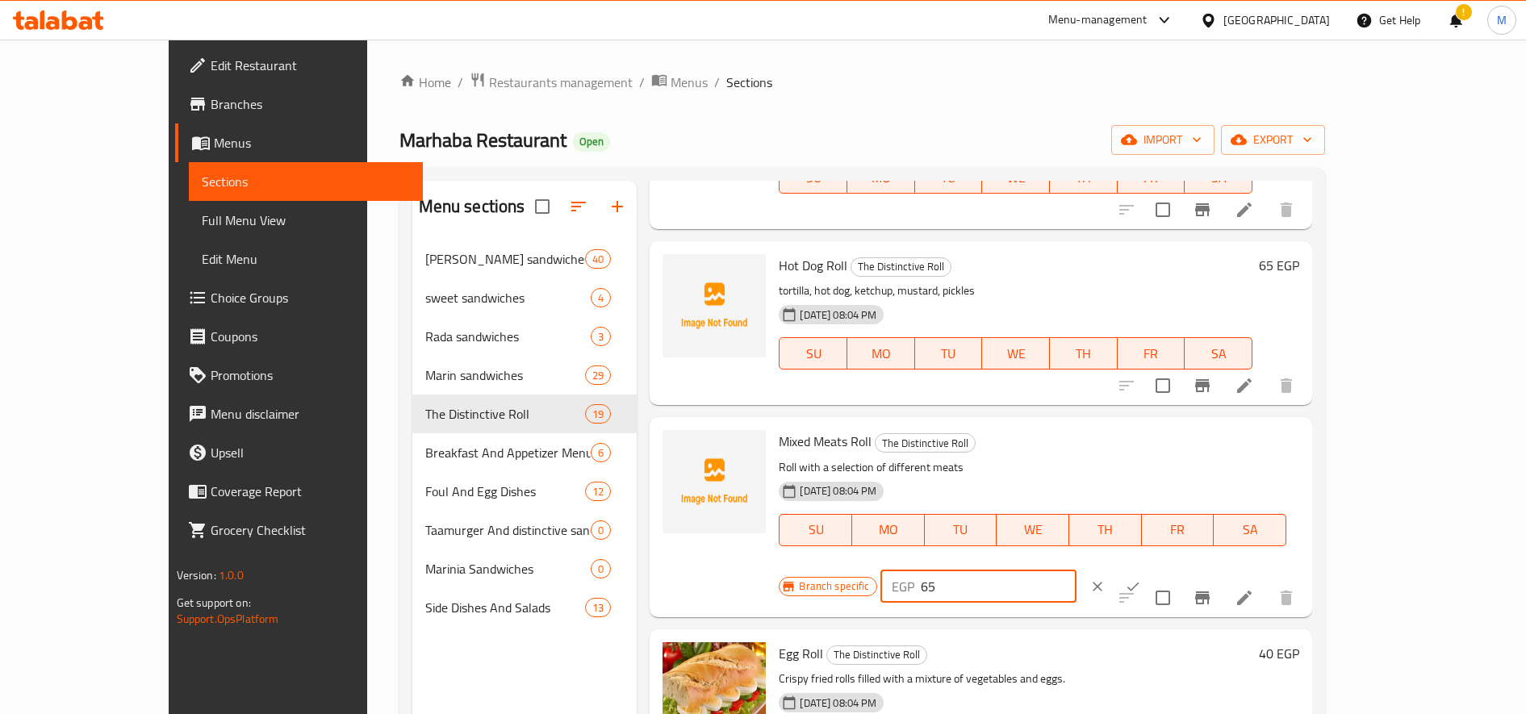 This screenshot has width=1526, height=714. What do you see at coordinates (505, 491) in the screenshot?
I see `span: Foul And Egg Dishes` at bounding box center [505, 491].